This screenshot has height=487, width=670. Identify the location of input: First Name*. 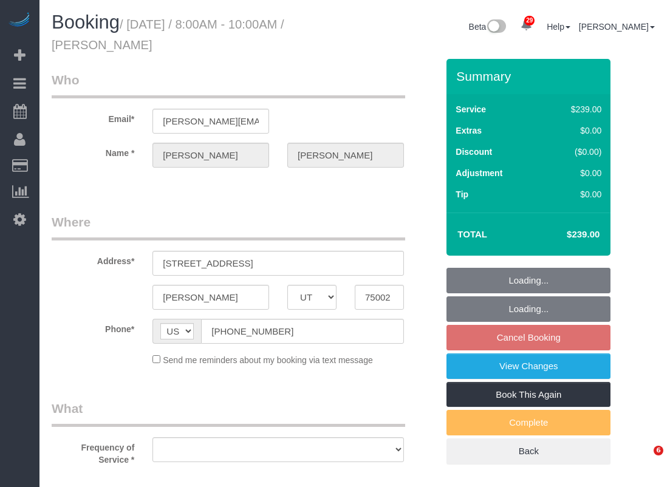
(211, 155).